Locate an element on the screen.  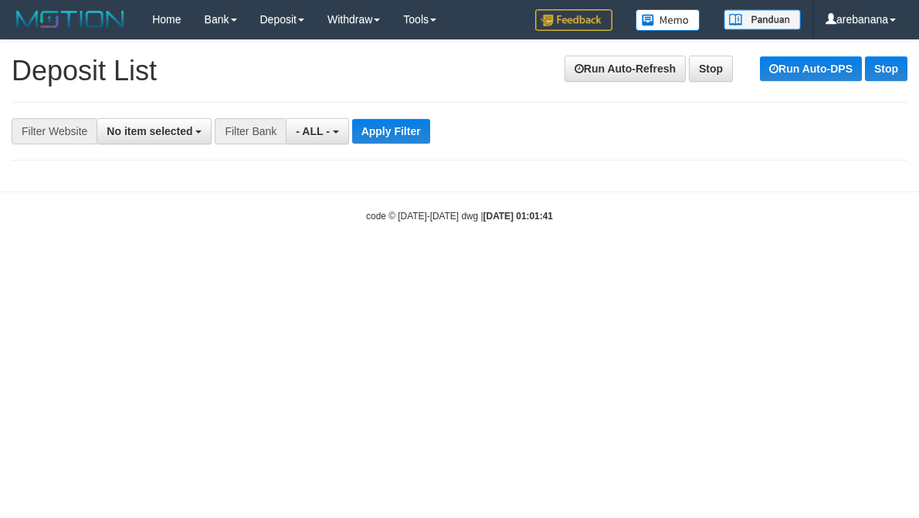
button: Apply Filter is located at coordinates (391, 131).